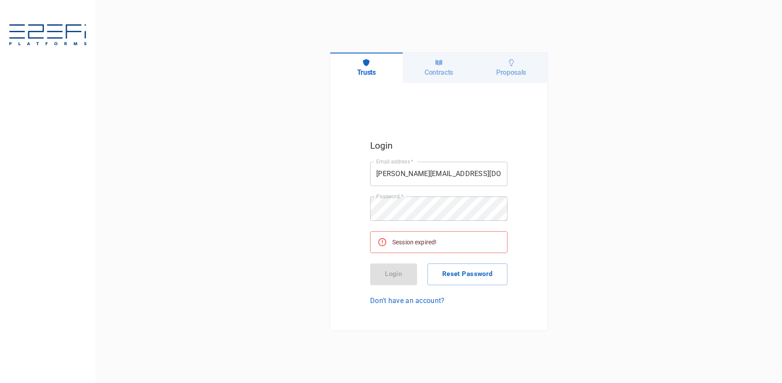 This screenshot has height=383, width=782. What do you see at coordinates (439, 72) in the screenshot?
I see `h6: Contracts` at bounding box center [439, 72].